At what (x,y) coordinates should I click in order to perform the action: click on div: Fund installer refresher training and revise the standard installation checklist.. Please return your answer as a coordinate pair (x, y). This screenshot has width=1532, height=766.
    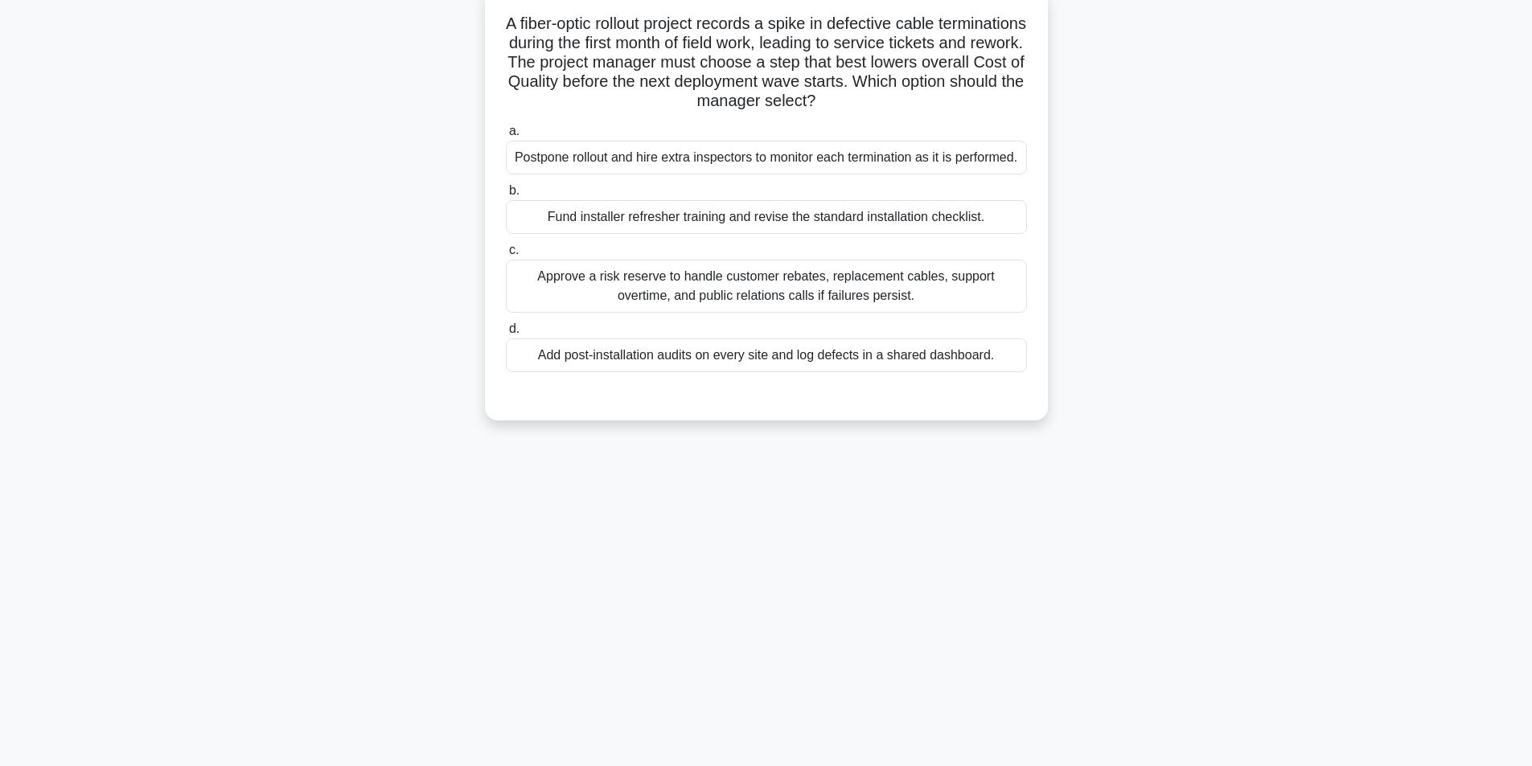
    Looking at the image, I should click on (766, 217).